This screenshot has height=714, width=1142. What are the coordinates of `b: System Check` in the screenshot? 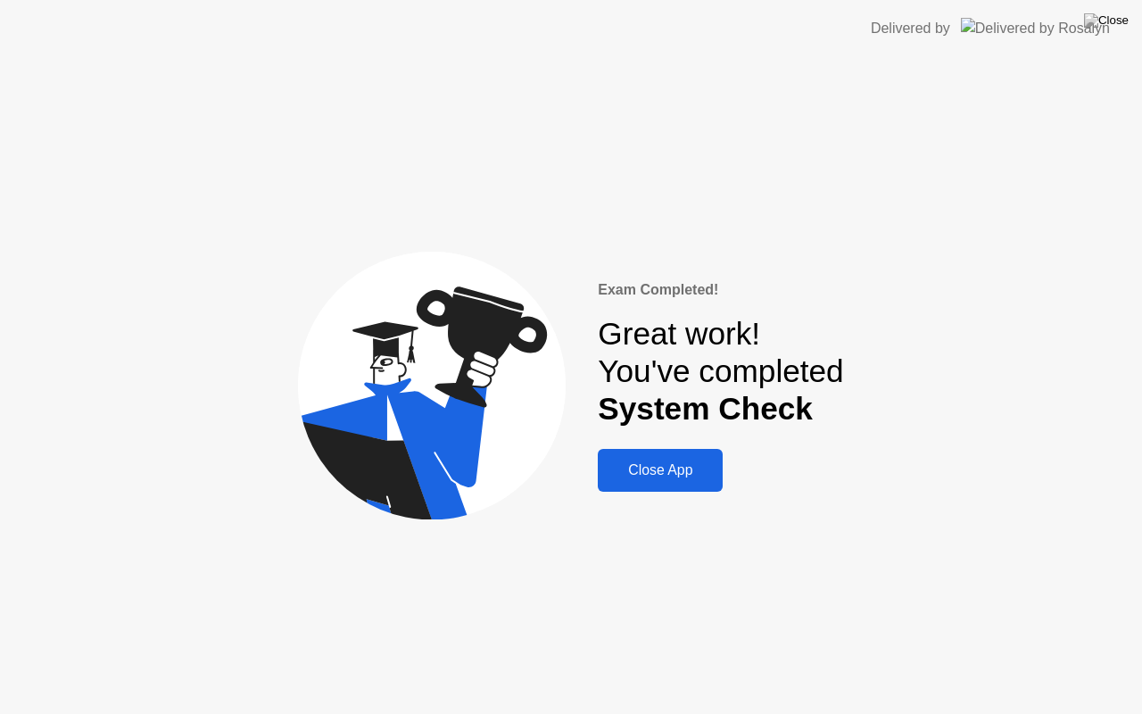 It's located at (705, 408).